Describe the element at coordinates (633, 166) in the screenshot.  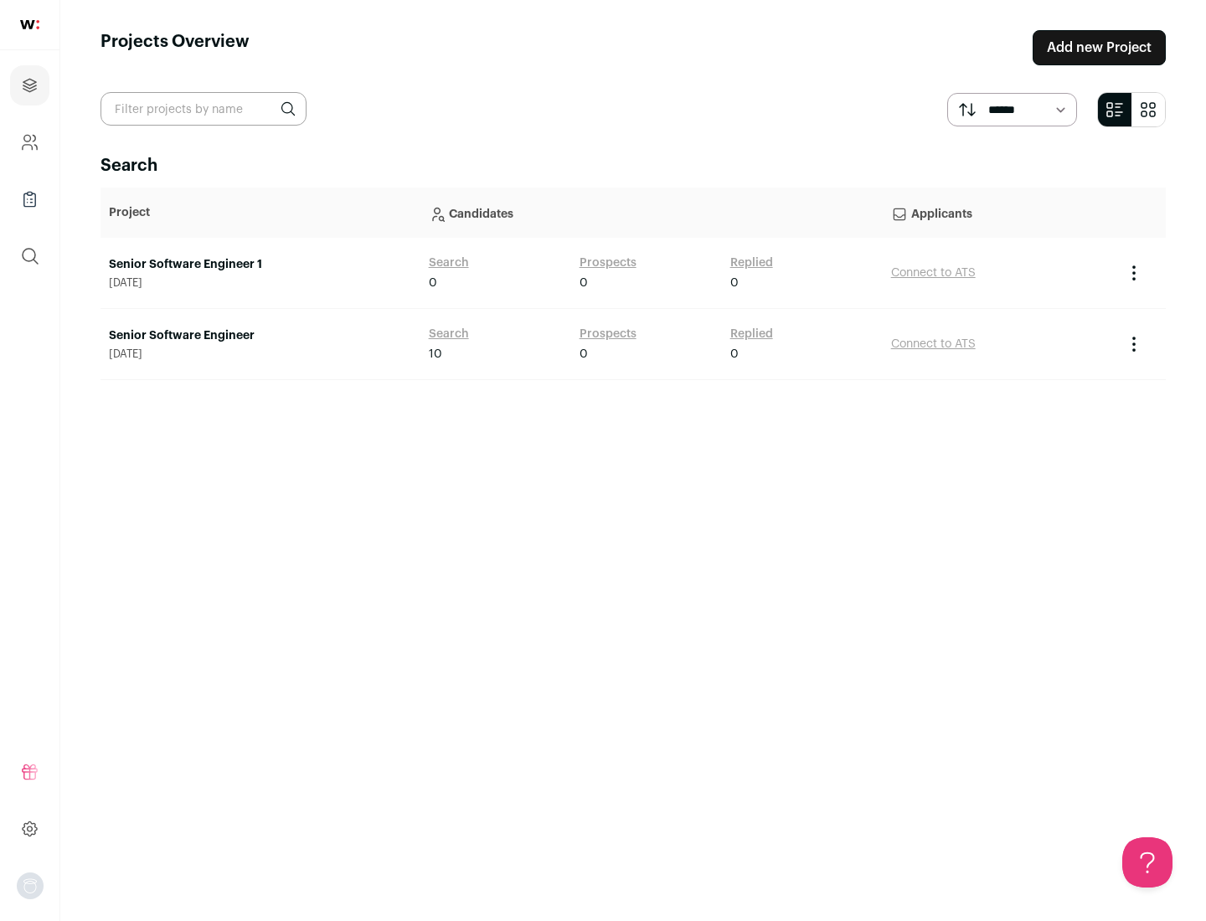
I see `h2: Search` at that location.